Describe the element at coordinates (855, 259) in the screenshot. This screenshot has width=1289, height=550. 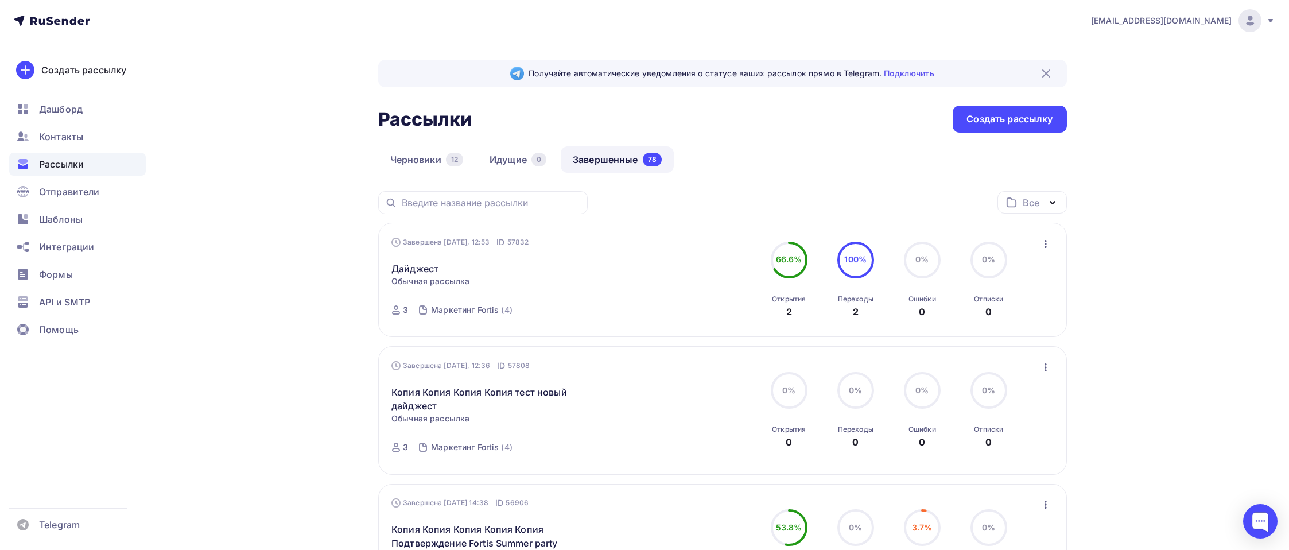
I see `span: 100%` at that location.